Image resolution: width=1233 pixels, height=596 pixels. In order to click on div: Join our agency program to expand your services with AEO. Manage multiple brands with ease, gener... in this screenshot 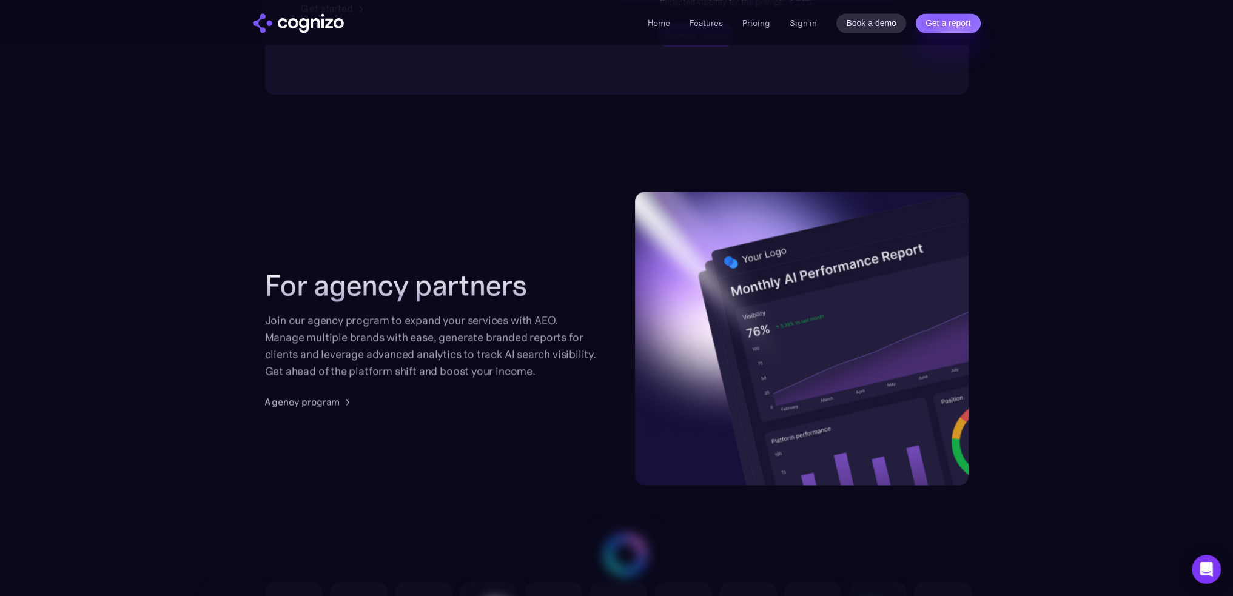, I will do `click(432, 346)`.